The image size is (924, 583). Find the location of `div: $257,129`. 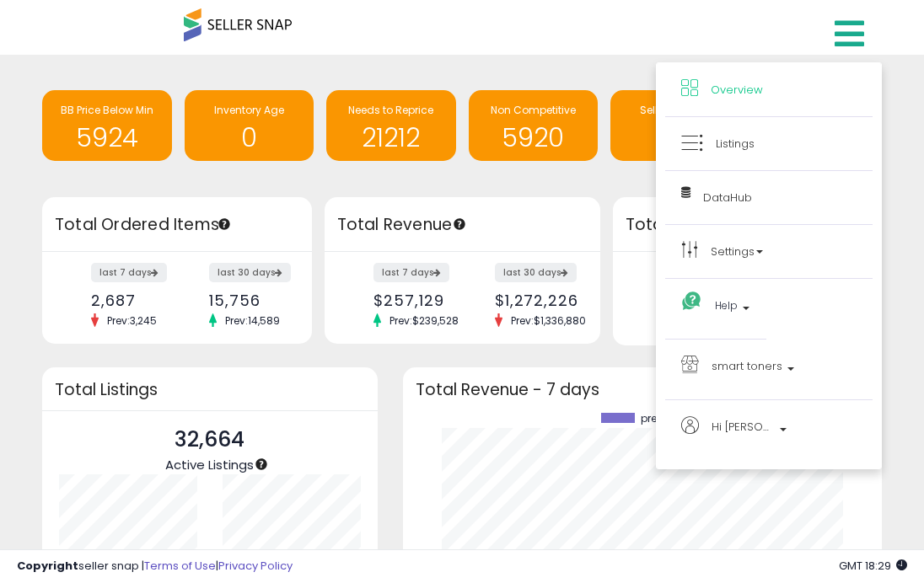

div: $257,129 is located at coordinates (411, 300).